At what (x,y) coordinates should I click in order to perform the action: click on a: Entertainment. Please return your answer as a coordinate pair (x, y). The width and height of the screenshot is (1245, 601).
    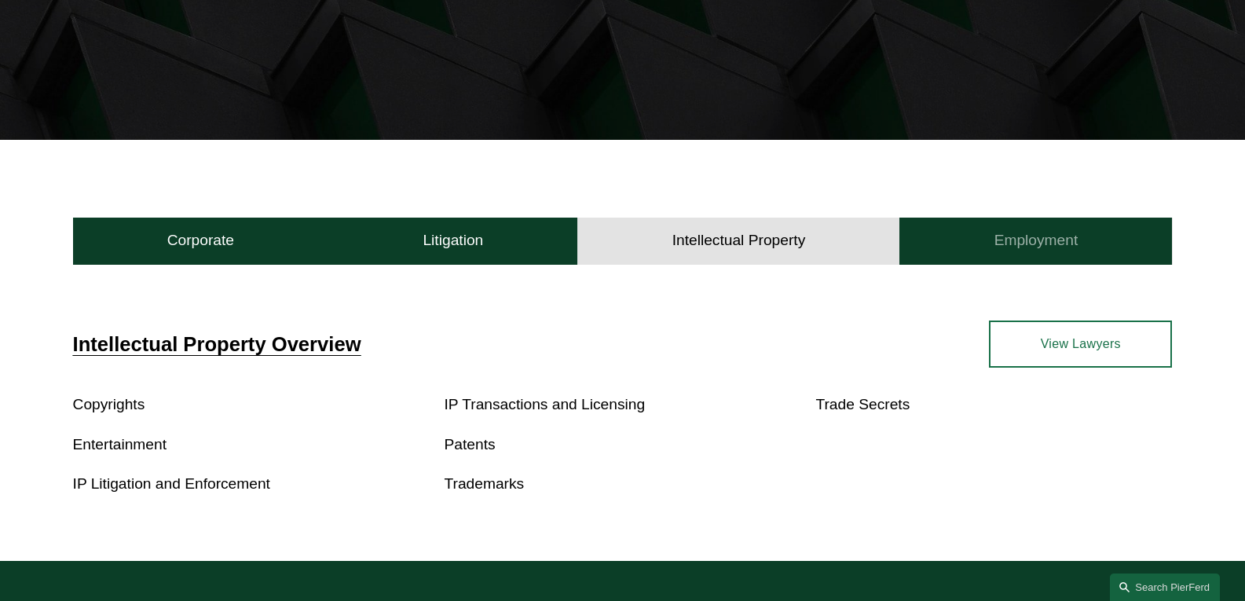
    Looking at the image, I should click on (119, 444).